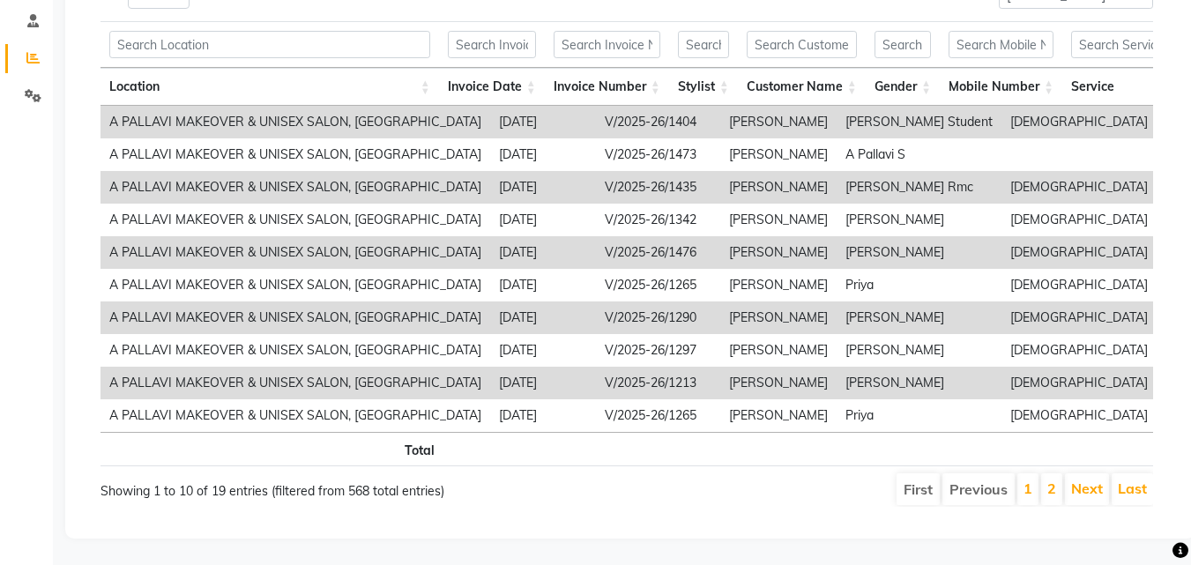  Describe the element at coordinates (1087, 488) in the screenshot. I see `a: Next` at that location.